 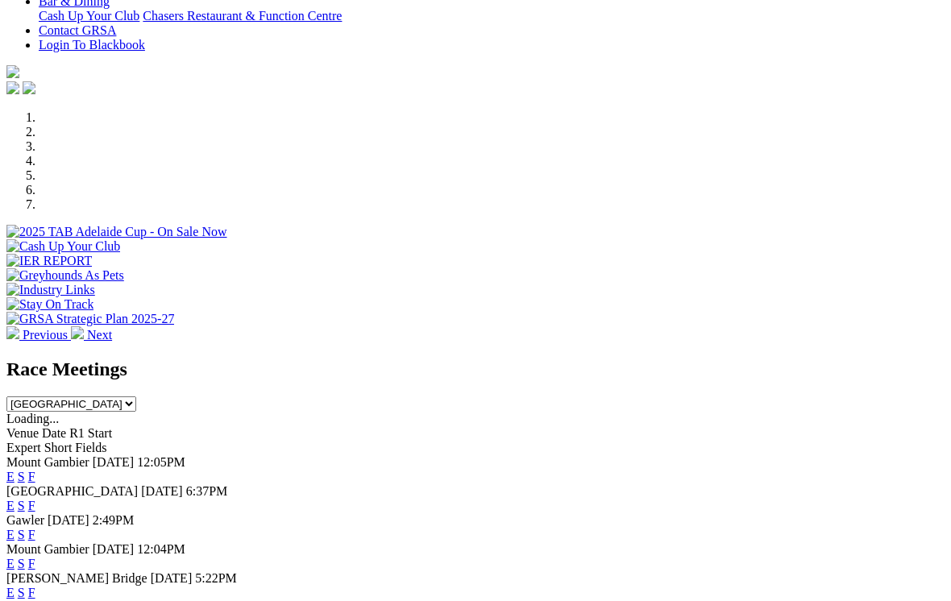 I want to click on img: facebook.svg, so click(x=13, y=88).